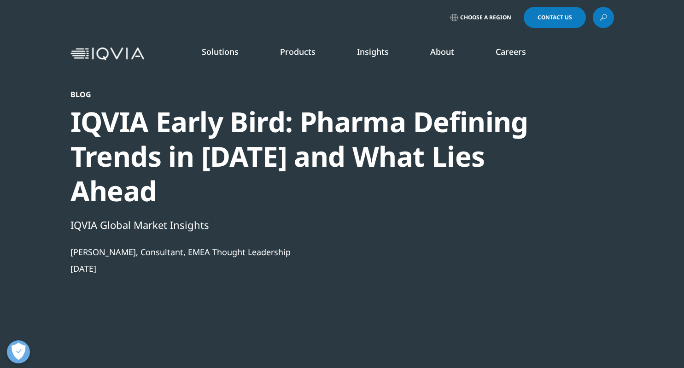 The image size is (684, 368). What do you see at coordinates (442, 52) in the screenshot?
I see `a: About` at bounding box center [442, 52].